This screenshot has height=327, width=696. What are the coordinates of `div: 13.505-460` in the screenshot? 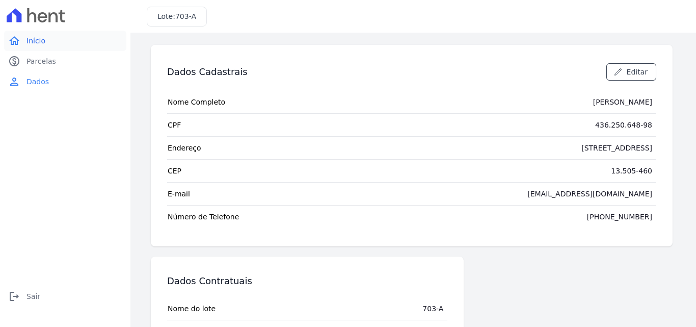 It's located at (631, 171).